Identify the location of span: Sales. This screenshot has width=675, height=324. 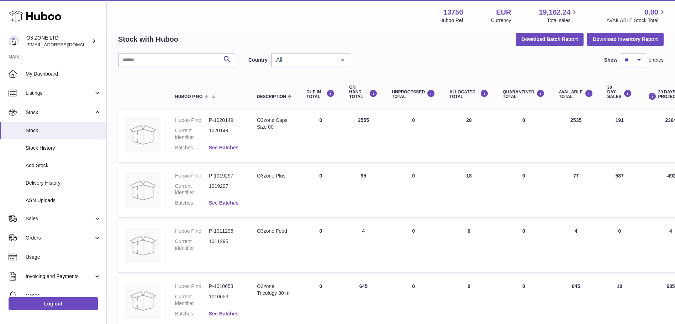
(59, 218).